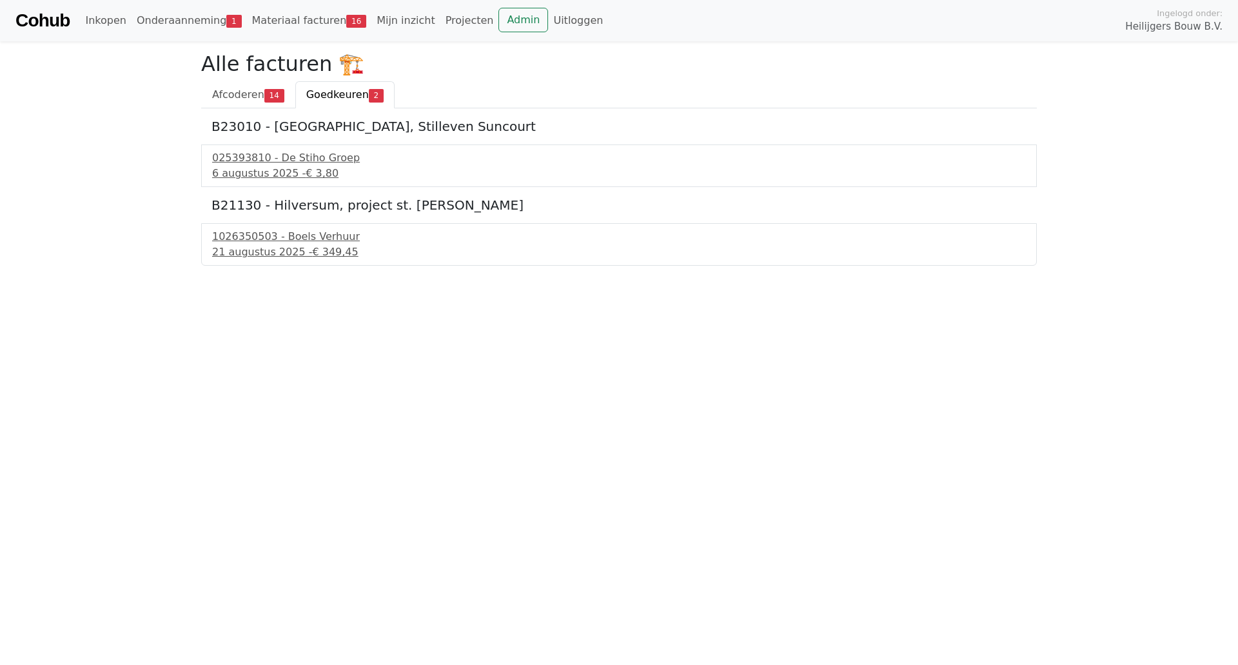 The width and height of the screenshot is (1238, 665). What do you see at coordinates (1173, 26) in the screenshot?
I see `span: Heilijgers Bouw B.V.` at bounding box center [1173, 26].